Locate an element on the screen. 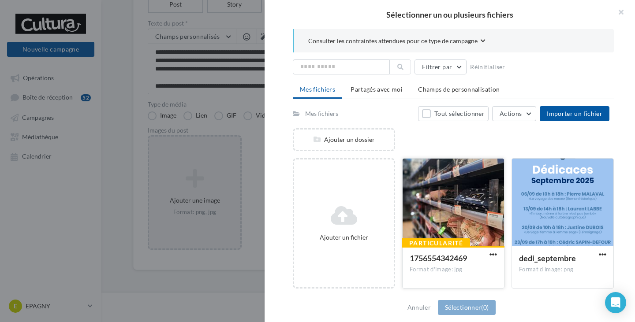 This screenshot has width=635, height=322. button: Annuler is located at coordinates (419, 308).